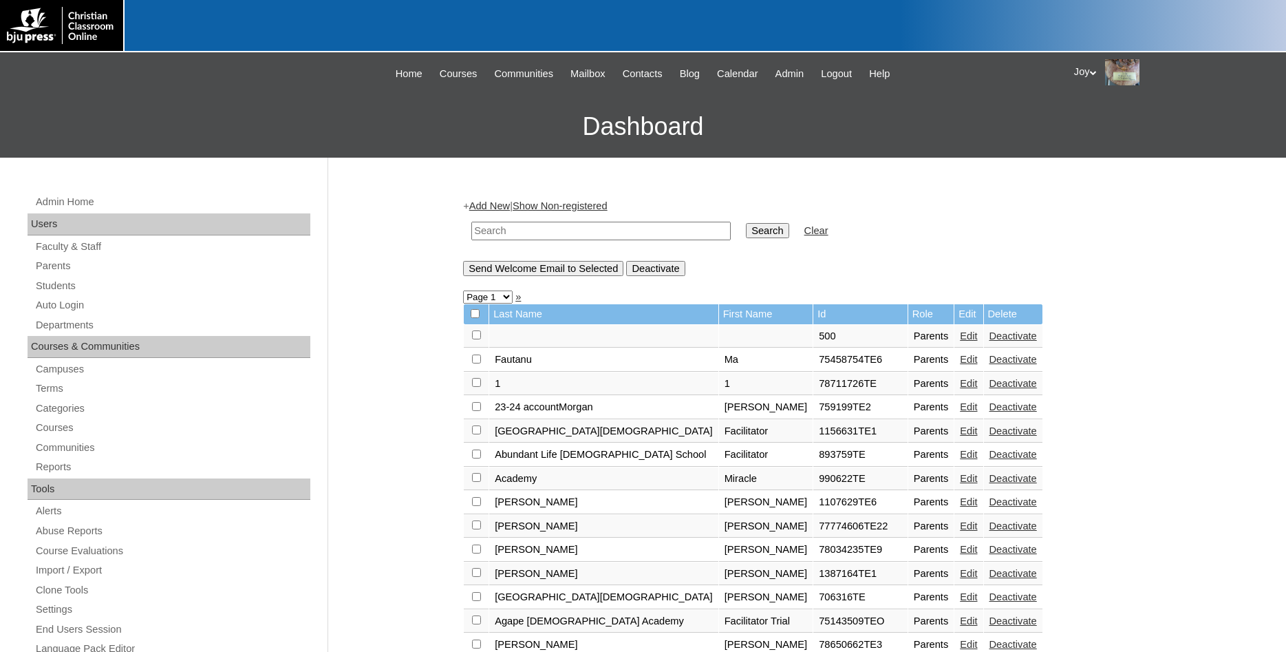 This screenshot has height=652, width=1286. I want to click on a: Contacts, so click(643, 74).